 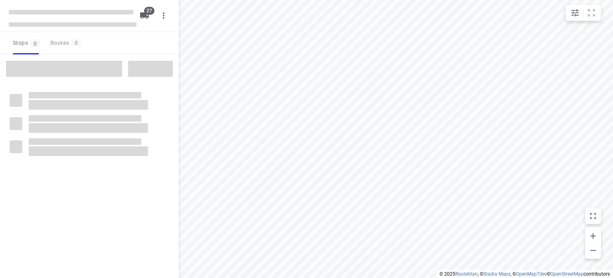 I want to click on li: © 2025 , © , © © contributors, so click(x=525, y=274).